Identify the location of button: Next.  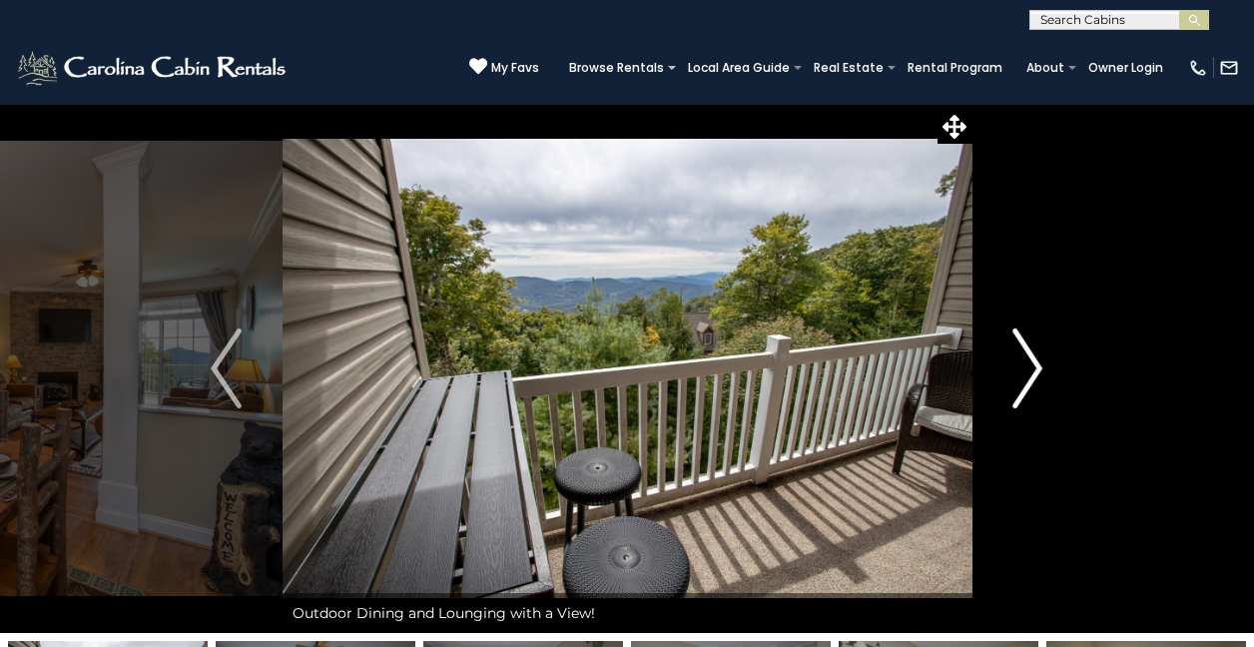
(1028, 368).